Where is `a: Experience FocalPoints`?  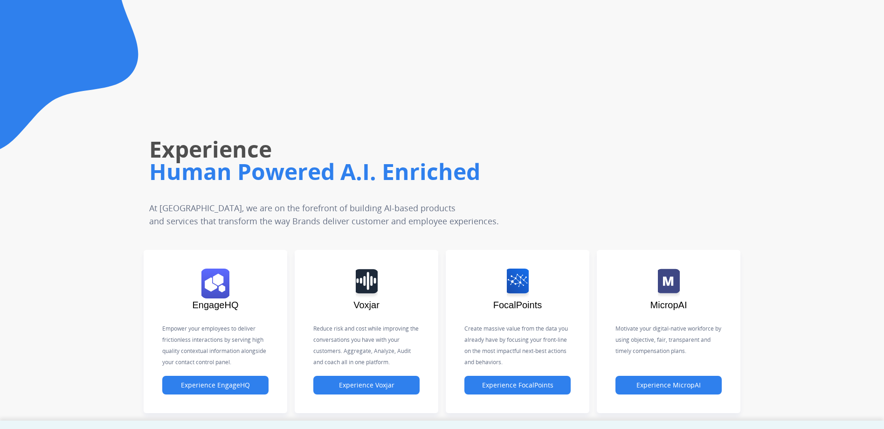
a: Experience FocalPoints is located at coordinates (518, 385).